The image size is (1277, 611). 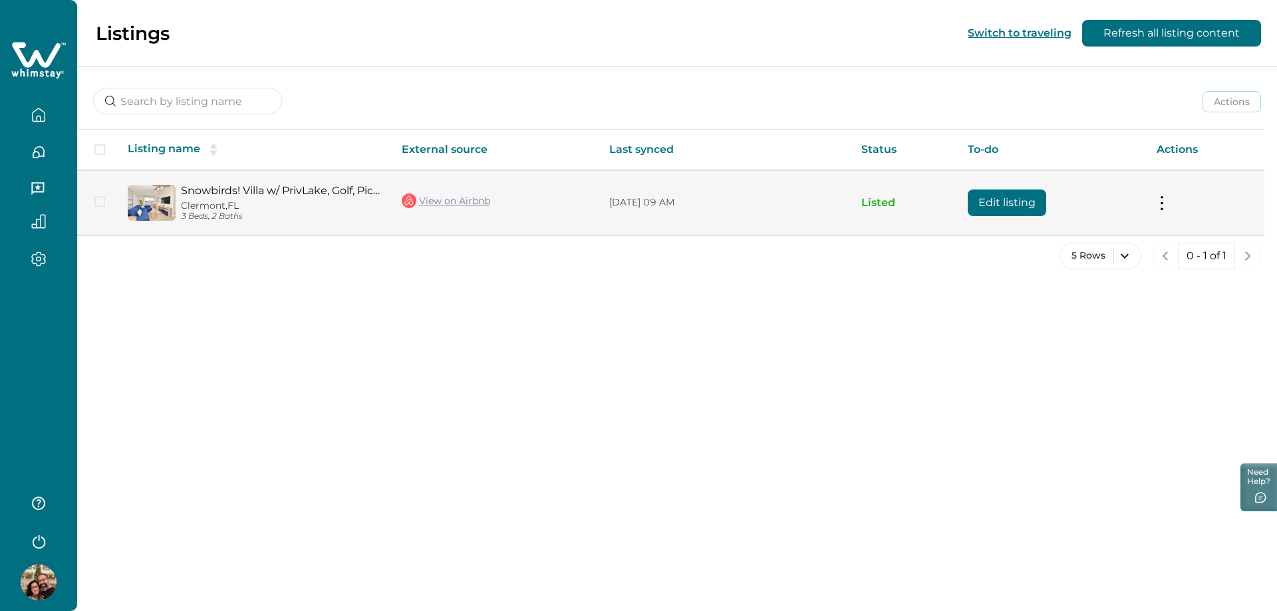 What do you see at coordinates (446, 201) in the screenshot?
I see `a: View on Airbnb` at bounding box center [446, 201].